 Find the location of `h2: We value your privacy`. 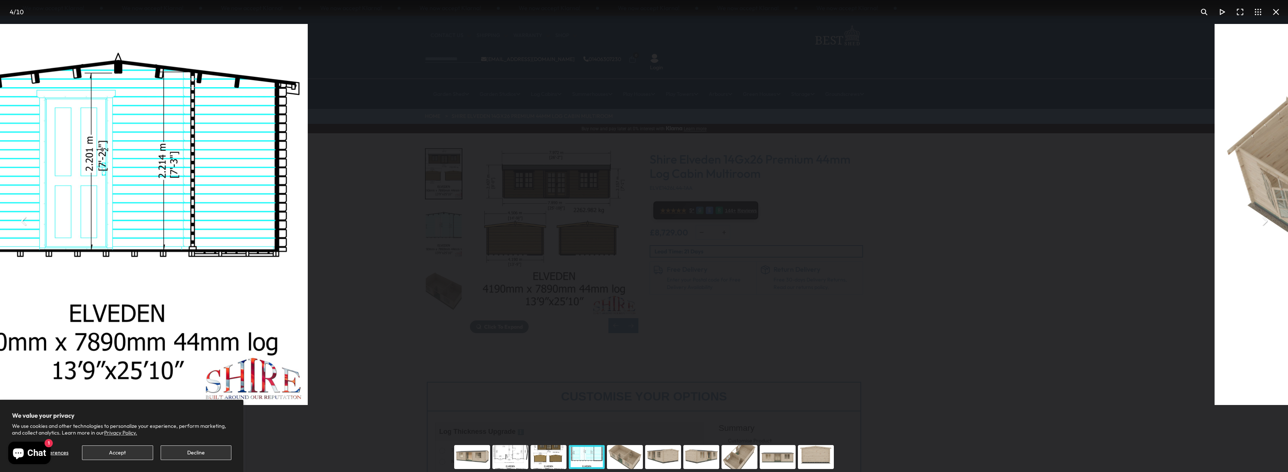

h2: We value your privacy is located at coordinates (122, 415).